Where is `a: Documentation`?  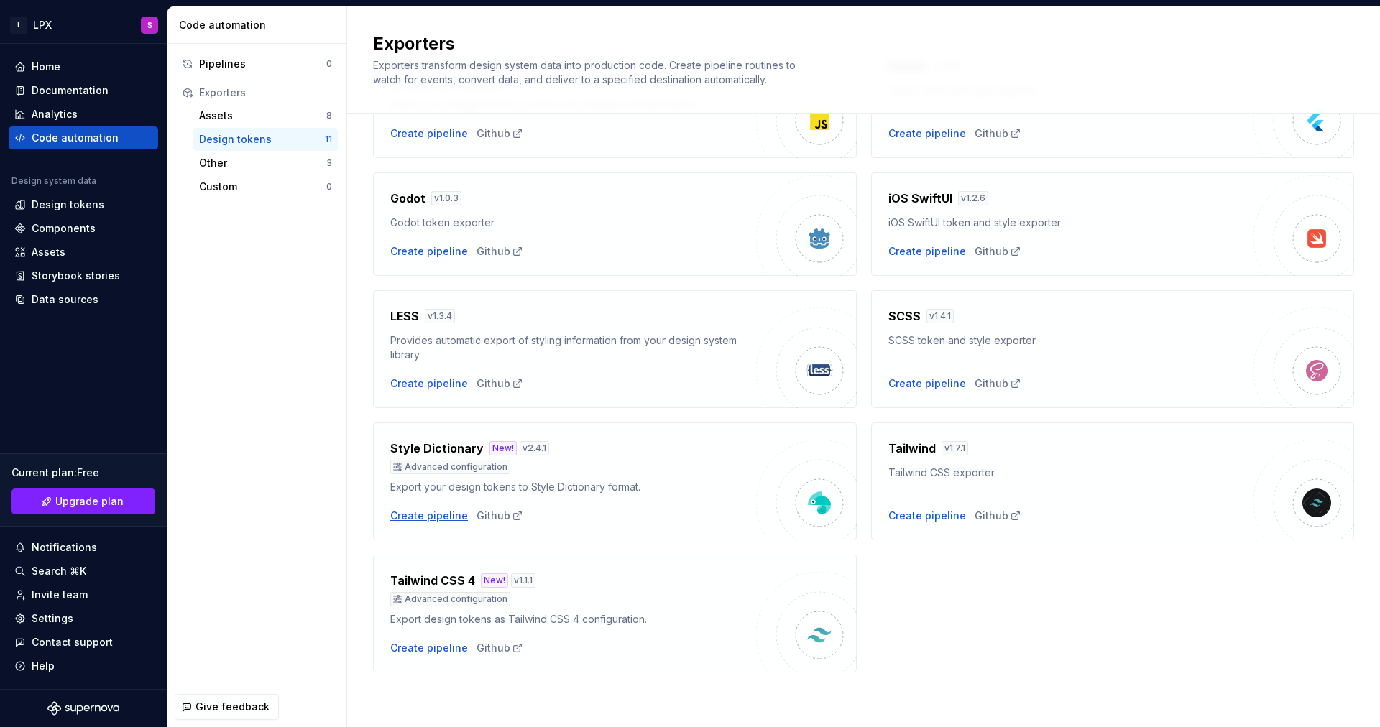
a: Documentation is located at coordinates (83, 91).